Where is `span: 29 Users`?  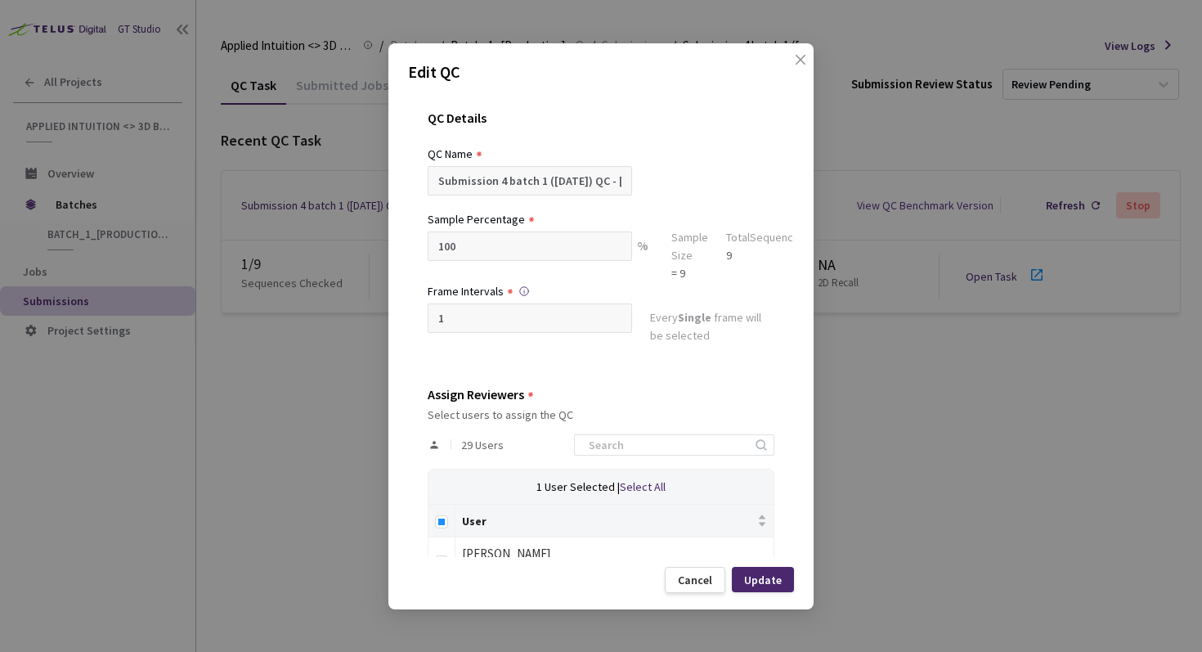
span: 29 Users is located at coordinates (483, 445).